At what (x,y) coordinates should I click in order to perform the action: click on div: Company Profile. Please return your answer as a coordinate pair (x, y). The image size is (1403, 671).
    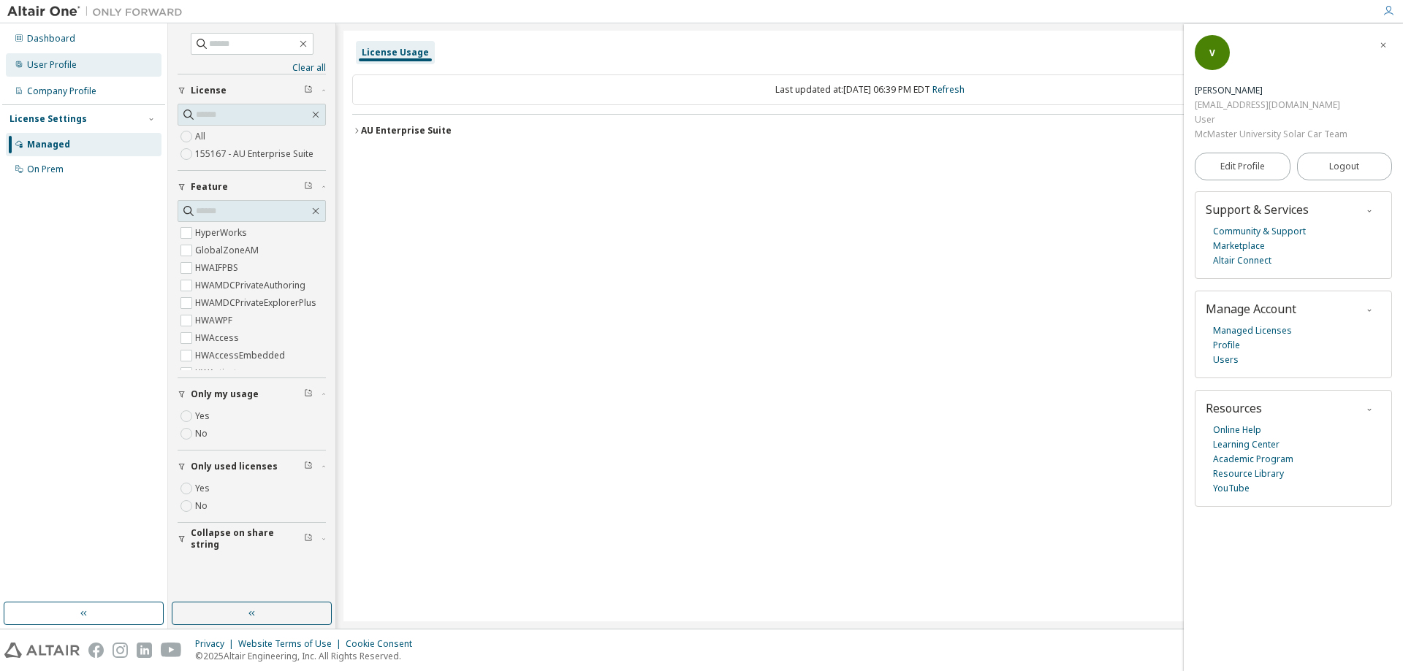
    Looking at the image, I should click on (61, 91).